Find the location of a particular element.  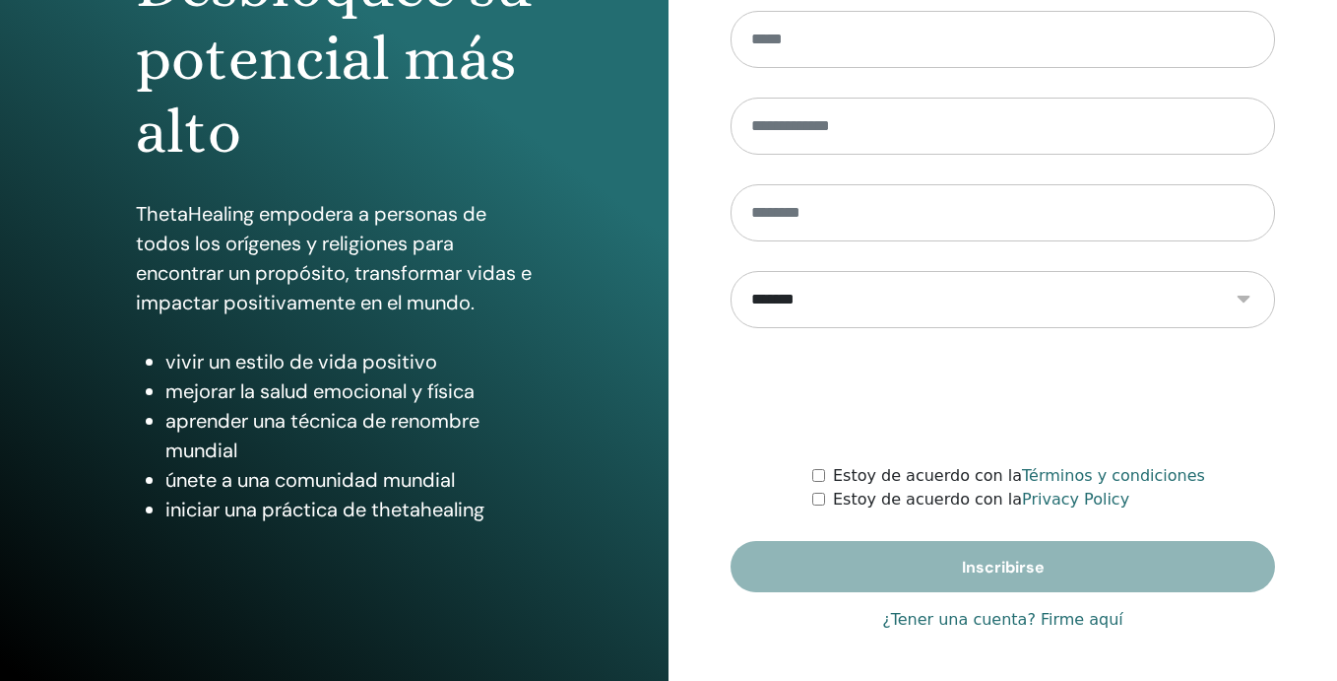

li: únete a una comunidad mundial is located at coordinates (349, 480).